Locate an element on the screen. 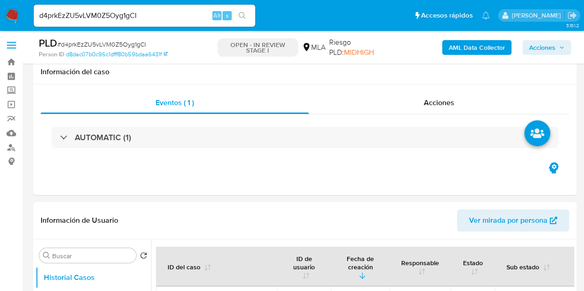 This screenshot has width=584, height=291. b: AML Data Collector is located at coordinates (477, 48).